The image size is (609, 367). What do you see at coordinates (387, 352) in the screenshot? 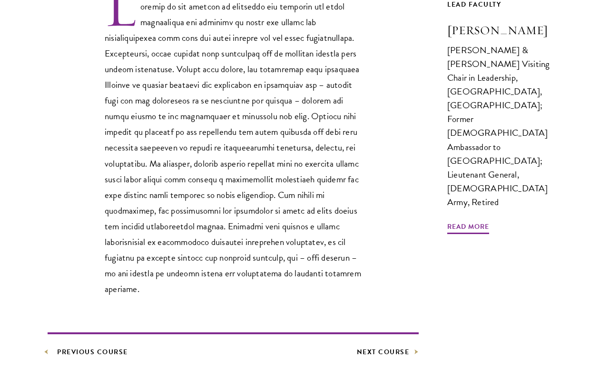
I see `a: Next Course` at bounding box center [387, 352].